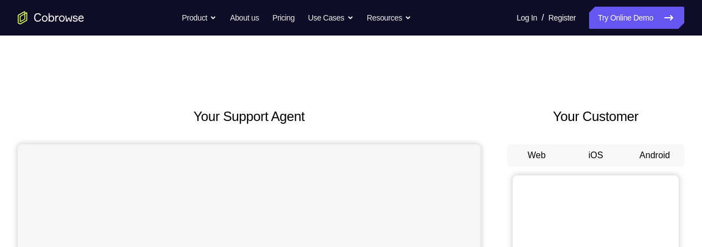  Describe the element at coordinates (596, 155) in the screenshot. I see `button: iOS` at that location.